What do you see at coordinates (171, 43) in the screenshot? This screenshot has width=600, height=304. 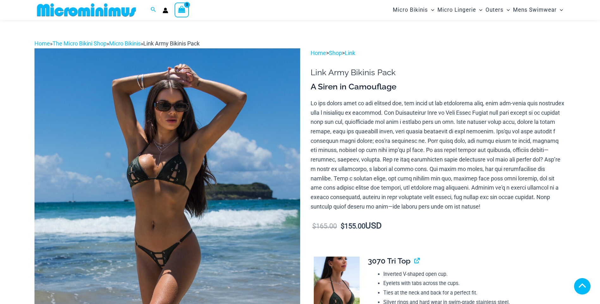 I see `span: Link Army Bikinis Pack` at bounding box center [171, 43].